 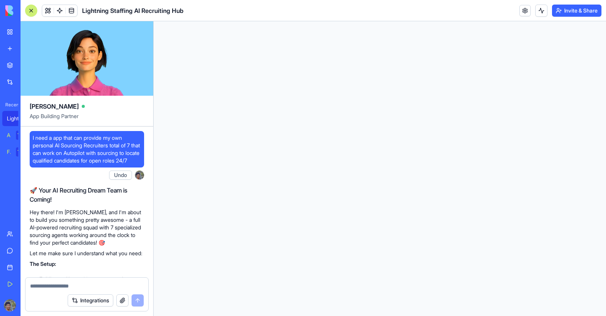 I want to click on button: Integrations, so click(x=90, y=301).